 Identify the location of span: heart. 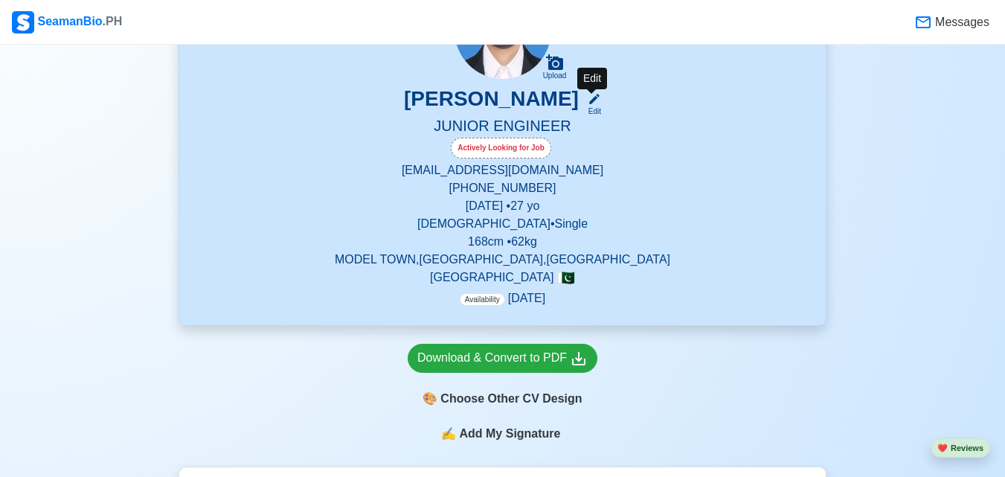
(942, 448).